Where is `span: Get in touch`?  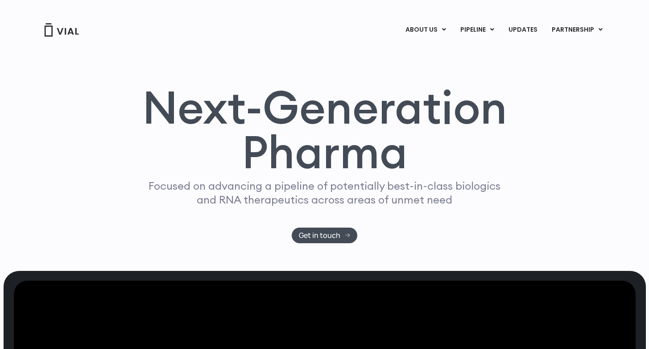
span: Get in touch is located at coordinates (319, 235).